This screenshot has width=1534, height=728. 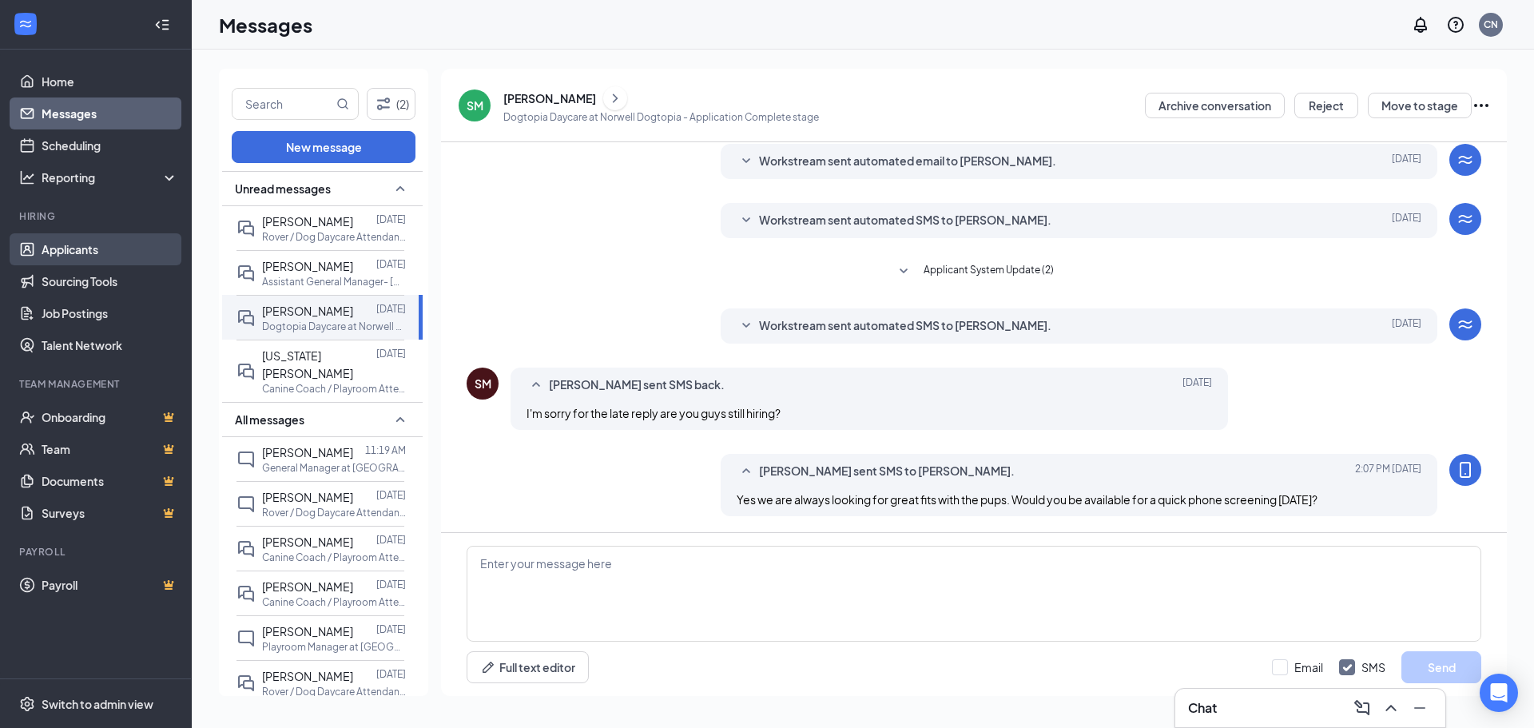 What do you see at coordinates (283, 189) in the screenshot?
I see `span: Unread messages` at bounding box center [283, 189].